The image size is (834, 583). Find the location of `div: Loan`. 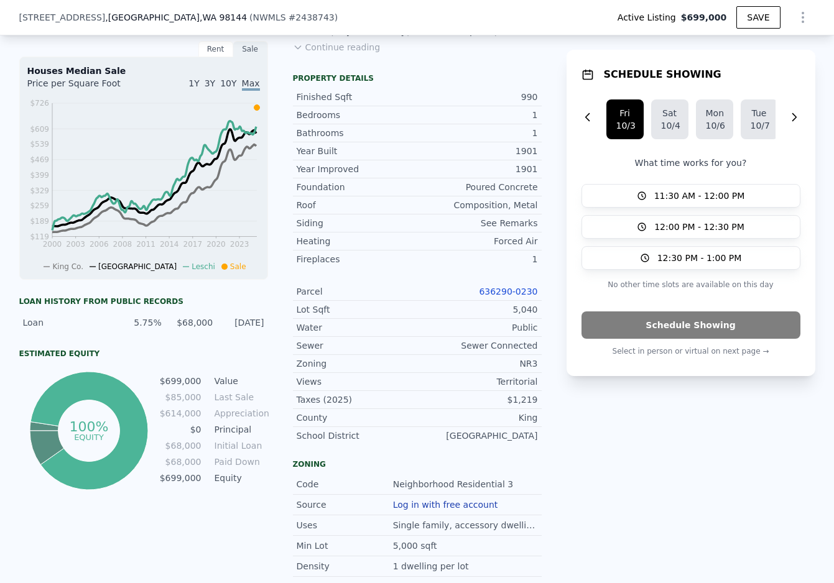

div: Loan is located at coordinates (67, 323).